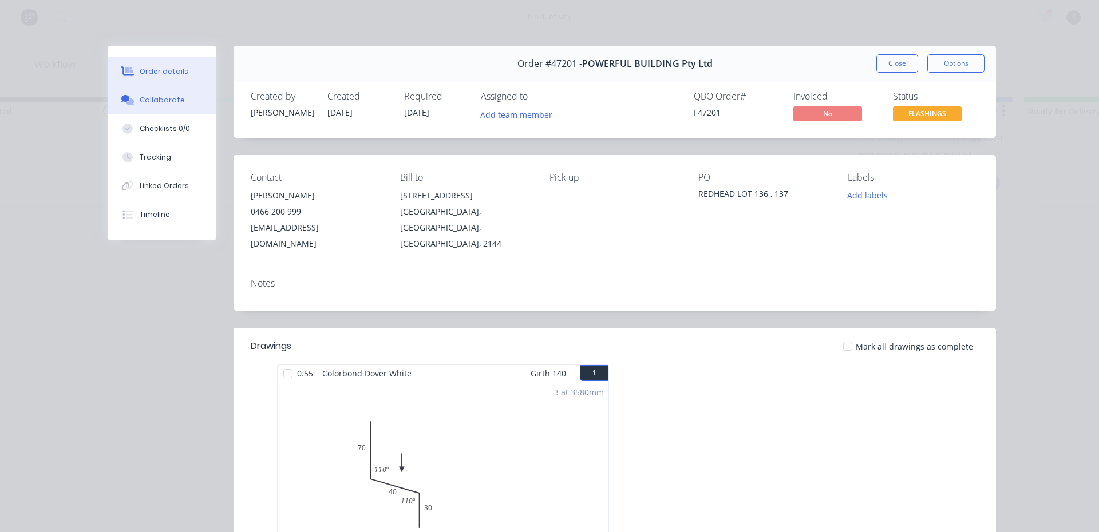 The height and width of the screenshot is (532, 1099). I want to click on button: Timeline, so click(162, 215).